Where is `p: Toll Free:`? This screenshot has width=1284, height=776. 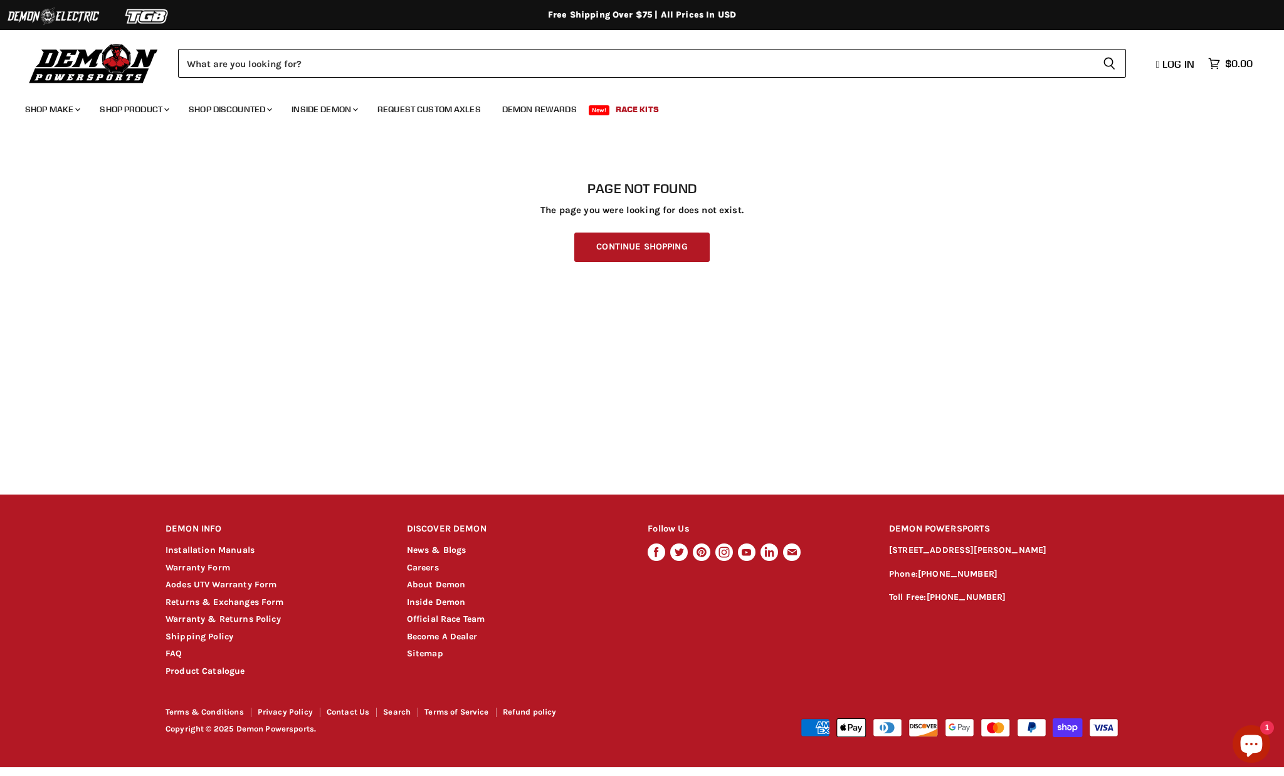
p: Toll Free: is located at coordinates (1004, 598).